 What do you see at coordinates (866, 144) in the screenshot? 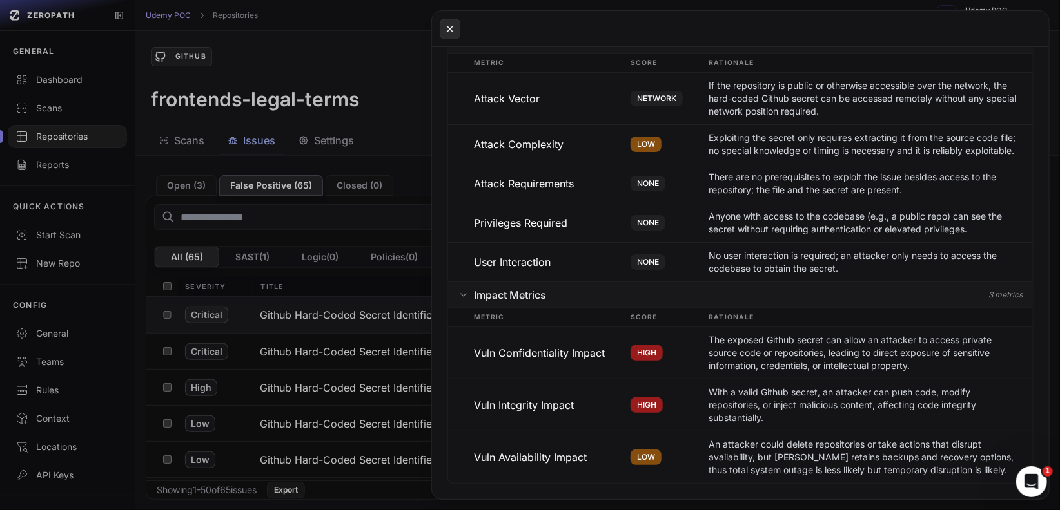
I see `p: Exploiting the secret only requires extracting it from the source code file; no special knowledge...` at bounding box center [866, 144].